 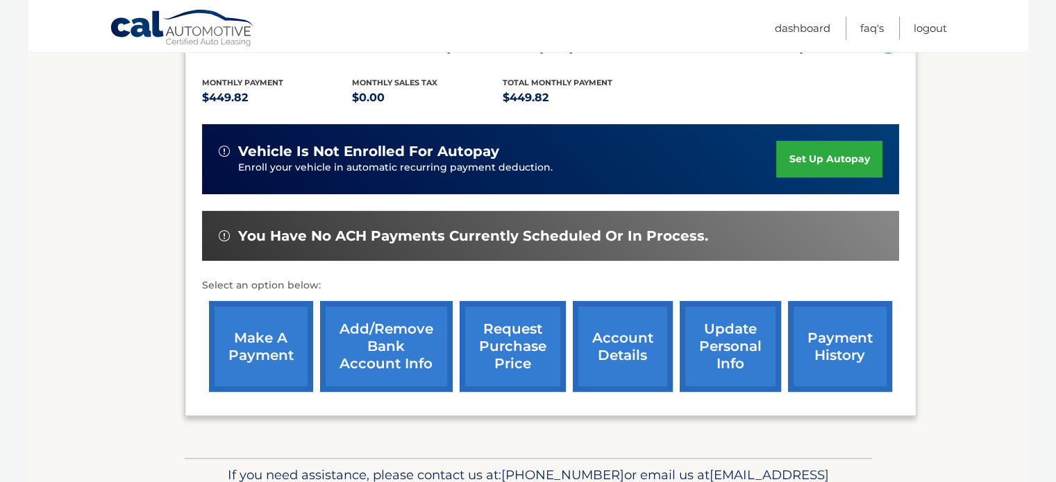 I want to click on a: request purchase price, so click(x=512, y=346).